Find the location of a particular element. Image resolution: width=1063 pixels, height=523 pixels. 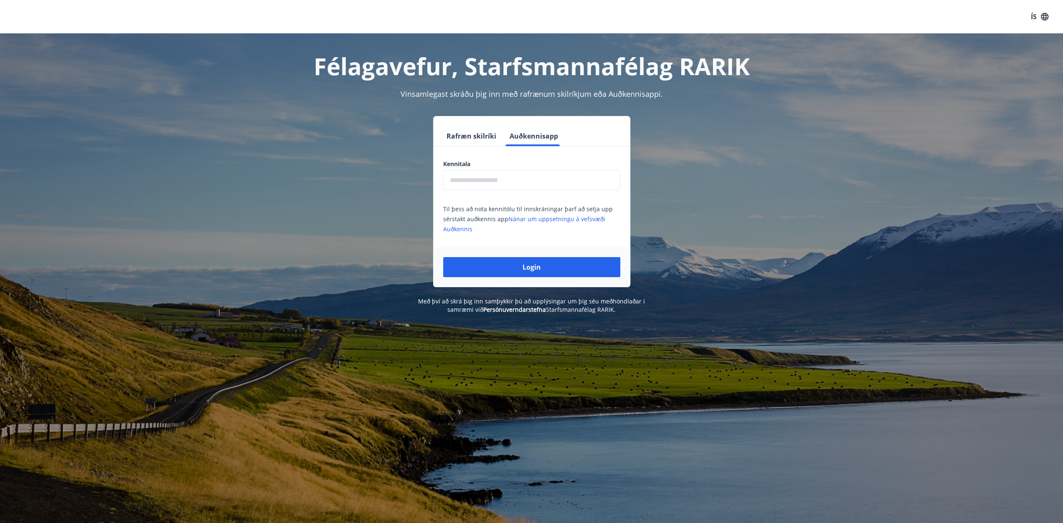

label: Kennitala is located at coordinates (532, 164).